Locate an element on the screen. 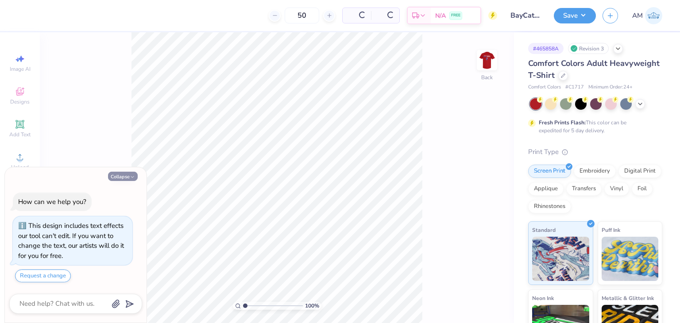  img: Back is located at coordinates (487, 60).